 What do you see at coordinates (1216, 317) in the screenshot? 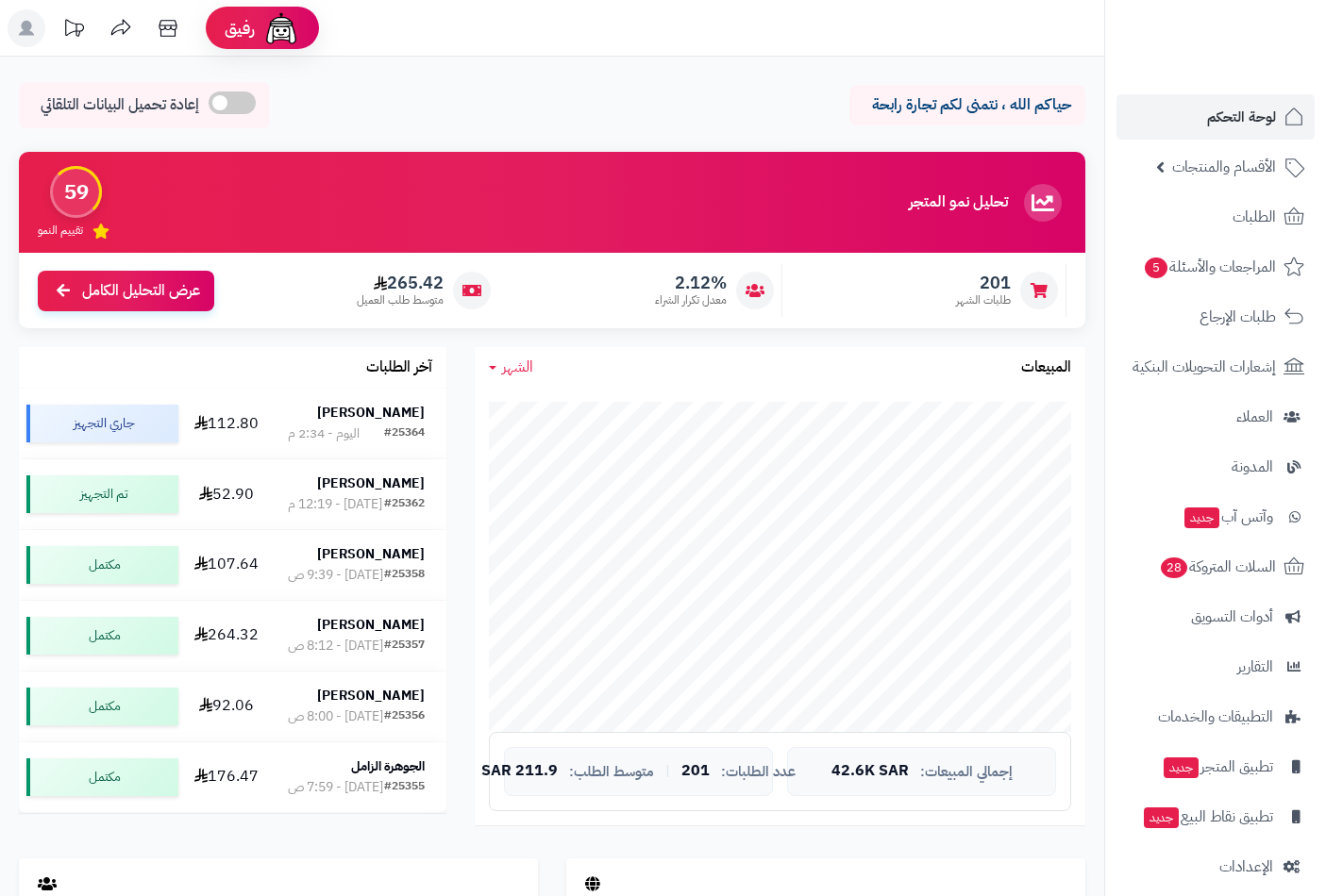
I see `a: طلبات الإرجاع` at bounding box center [1216, 317].